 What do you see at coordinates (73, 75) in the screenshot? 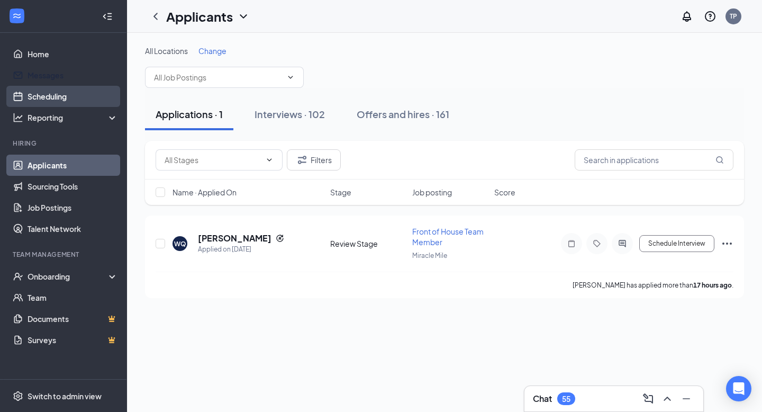
I see `a: Messages` at bounding box center [73, 75].